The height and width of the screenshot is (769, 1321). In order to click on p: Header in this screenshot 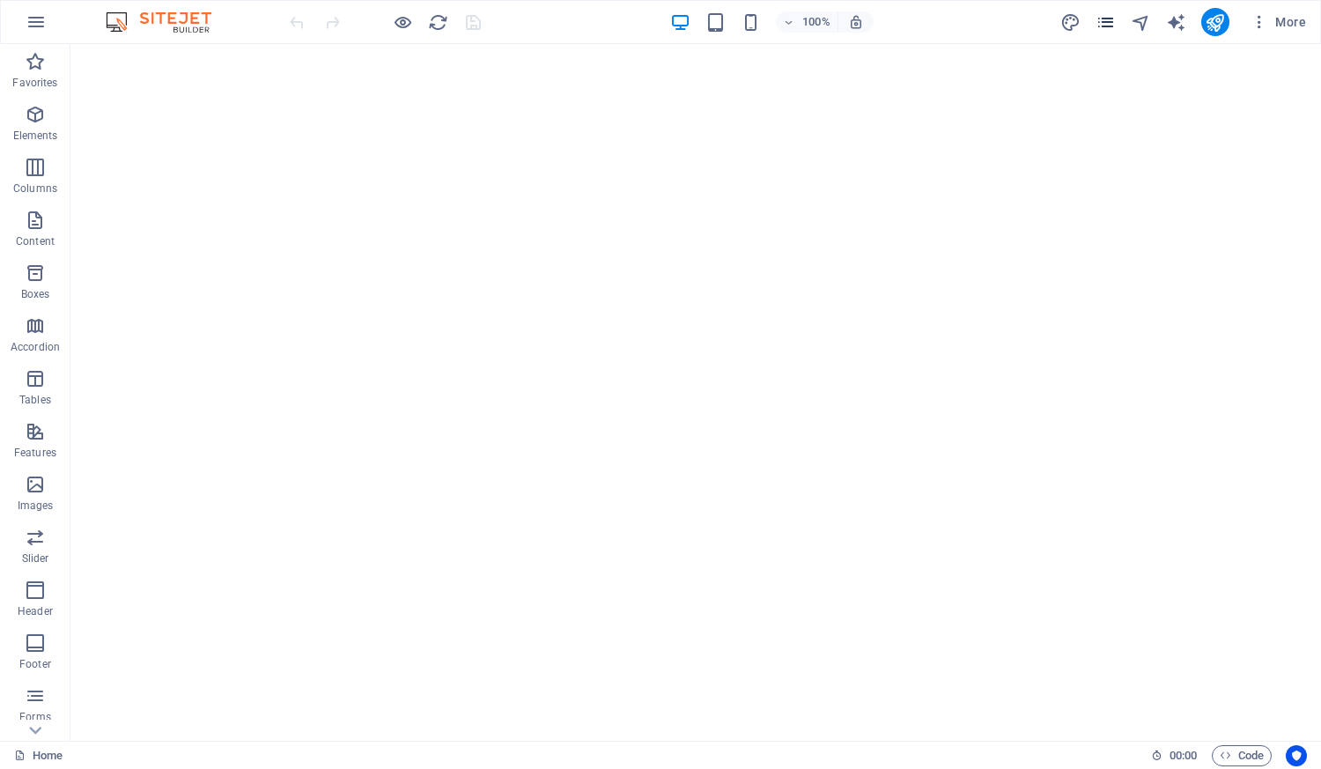, I will do `click(35, 611)`.